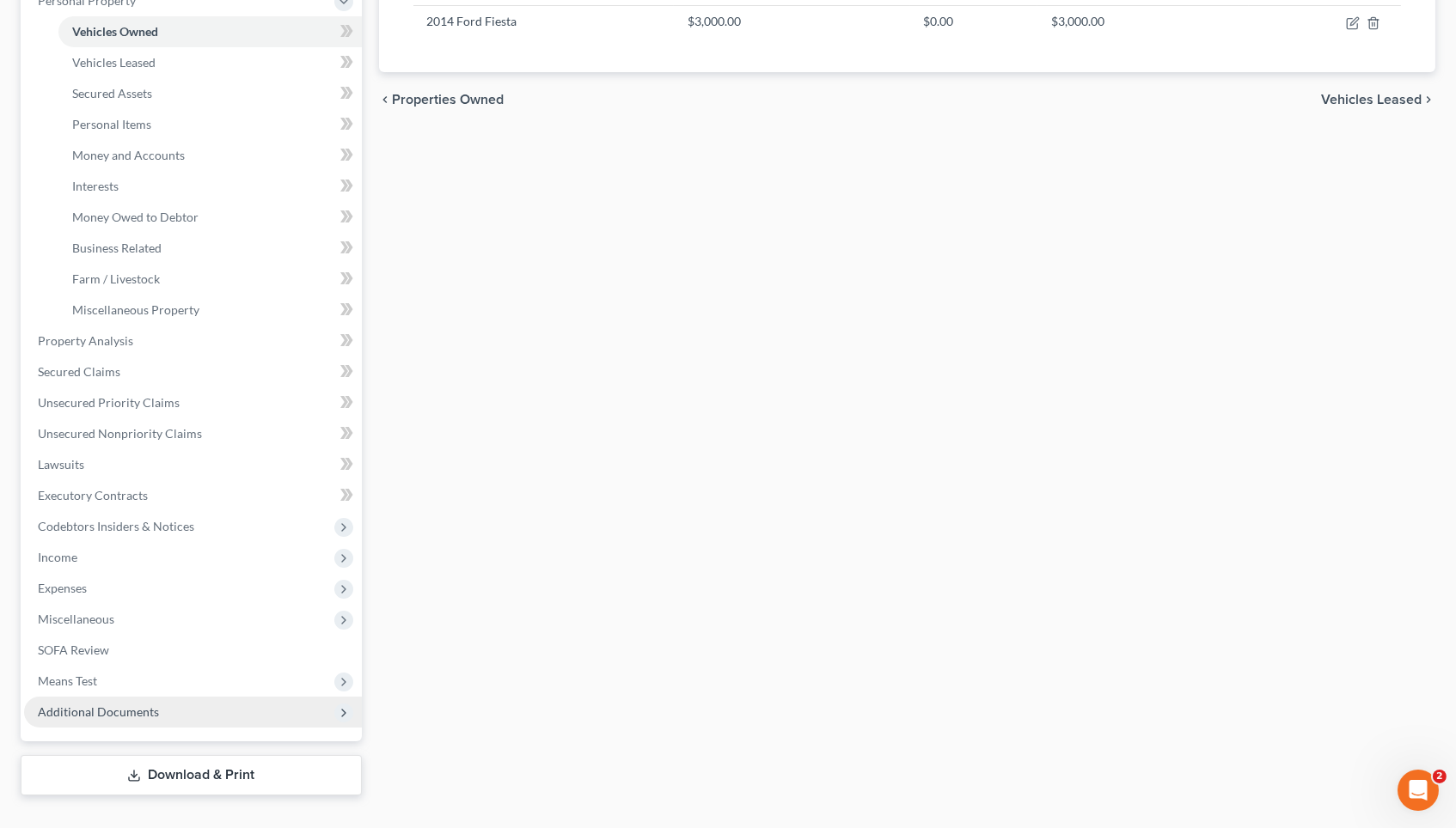 The height and width of the screenshot is (828, 1456). I want to click on a: Farm / Livestock, so click(210, 280).